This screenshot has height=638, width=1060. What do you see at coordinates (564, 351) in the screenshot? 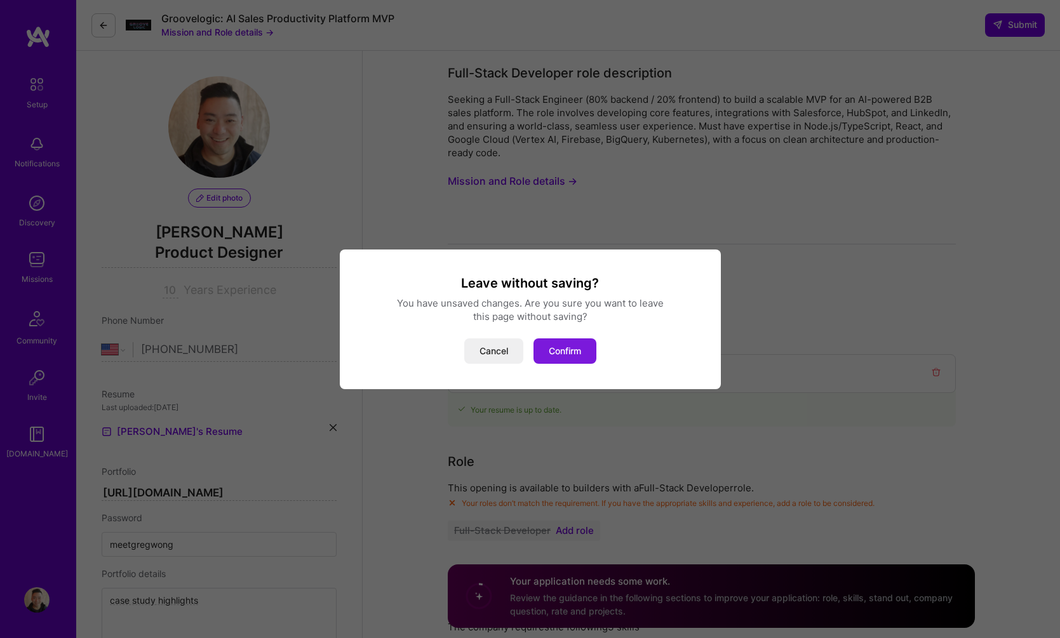
I see `button: Confirm` at bounding box center [564, 351].